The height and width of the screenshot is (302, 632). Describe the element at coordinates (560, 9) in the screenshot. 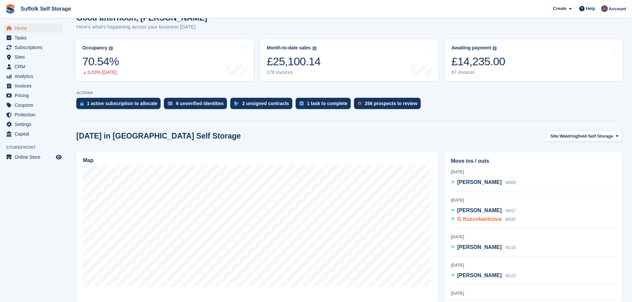

I see `span: Create` at that location.